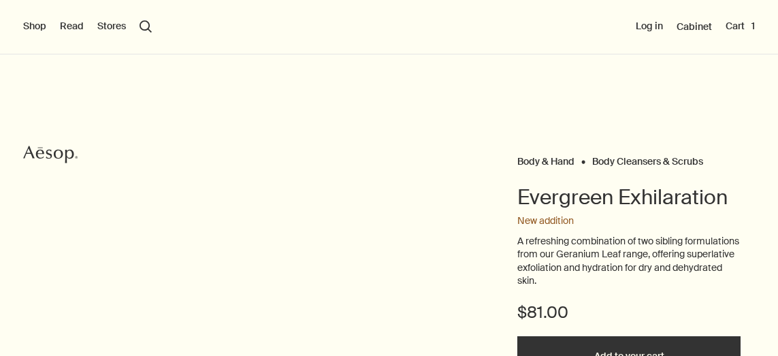 Image resolution: width=778 pixels, height=356 pixels. Describe the element at coordinates (648, 158) in the screenshot. I see `a: Body Cleansers & Scrubs` at that location.